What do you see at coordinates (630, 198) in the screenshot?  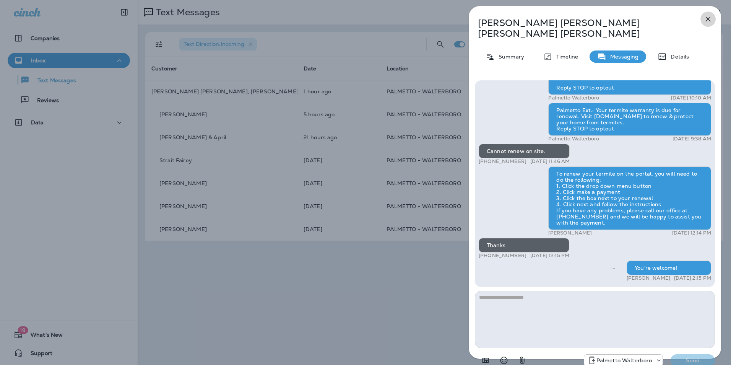 I see `div: To renew your termite on the portal, you will need to do the following: 1. Click the drop down me...` at bounding box center [630, 198].